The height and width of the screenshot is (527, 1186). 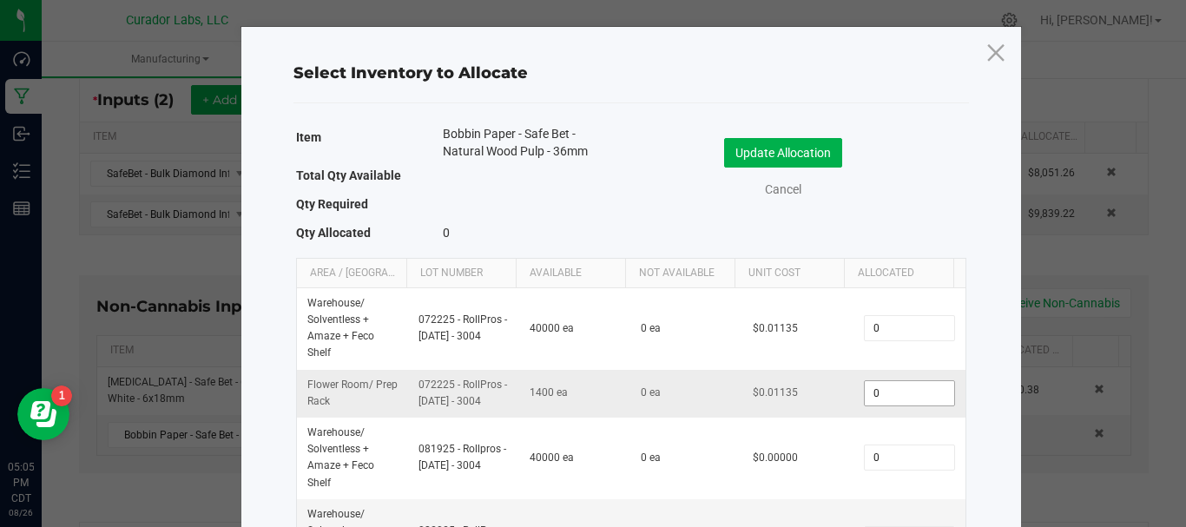 What do you see at coordinates (524, 142) in the screenshot?
I see `span: Bobbin Paper - Safe Bet - Natural Wood Pulp - 36mm` at bounding box center [524, 142].